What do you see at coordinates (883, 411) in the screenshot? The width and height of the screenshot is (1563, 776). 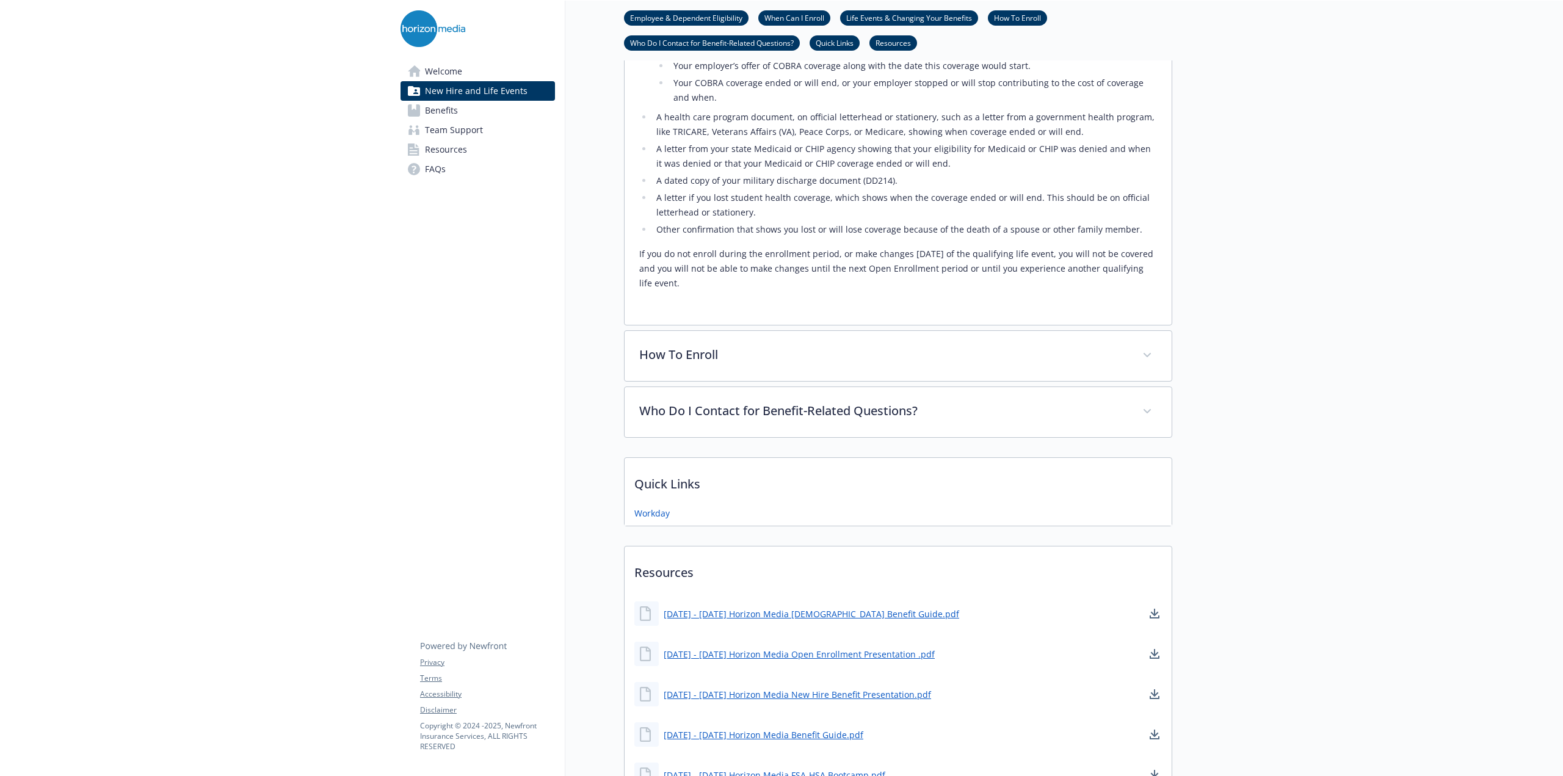 I see `p: Who Do I Contact for Benefit-Related Questions?` at bounding box center [883, 411].